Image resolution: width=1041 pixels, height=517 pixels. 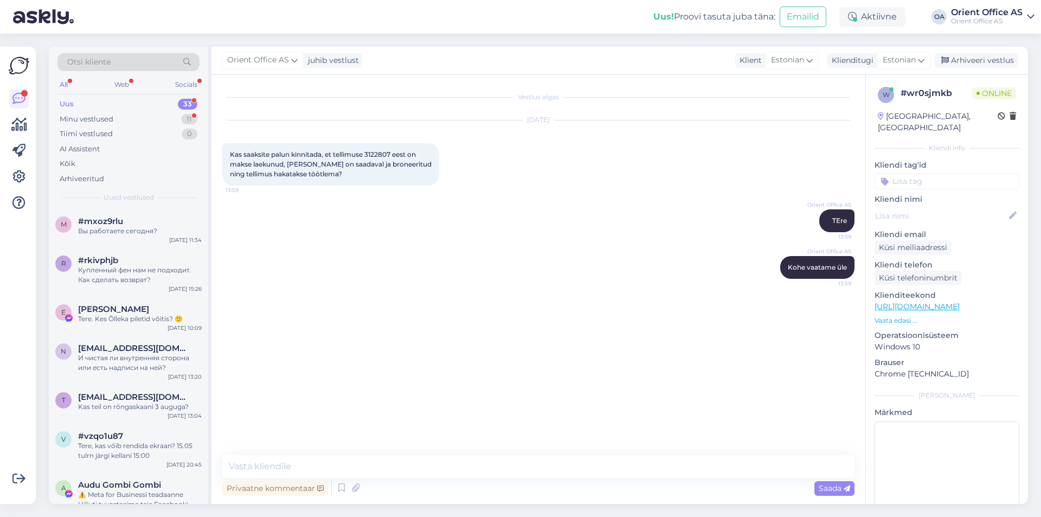 I want to click on p: Klienditeekond, so click(x=947, y=295).